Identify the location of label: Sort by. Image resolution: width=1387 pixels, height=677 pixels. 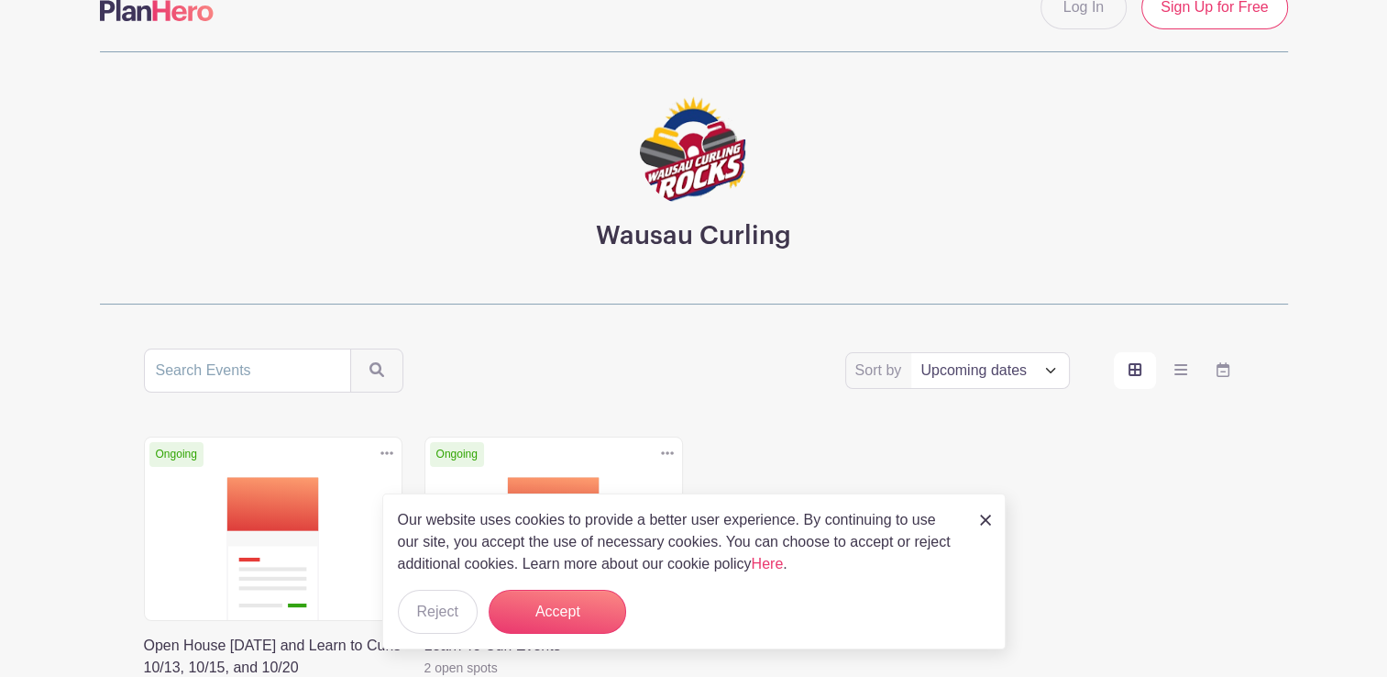
(881, 370).